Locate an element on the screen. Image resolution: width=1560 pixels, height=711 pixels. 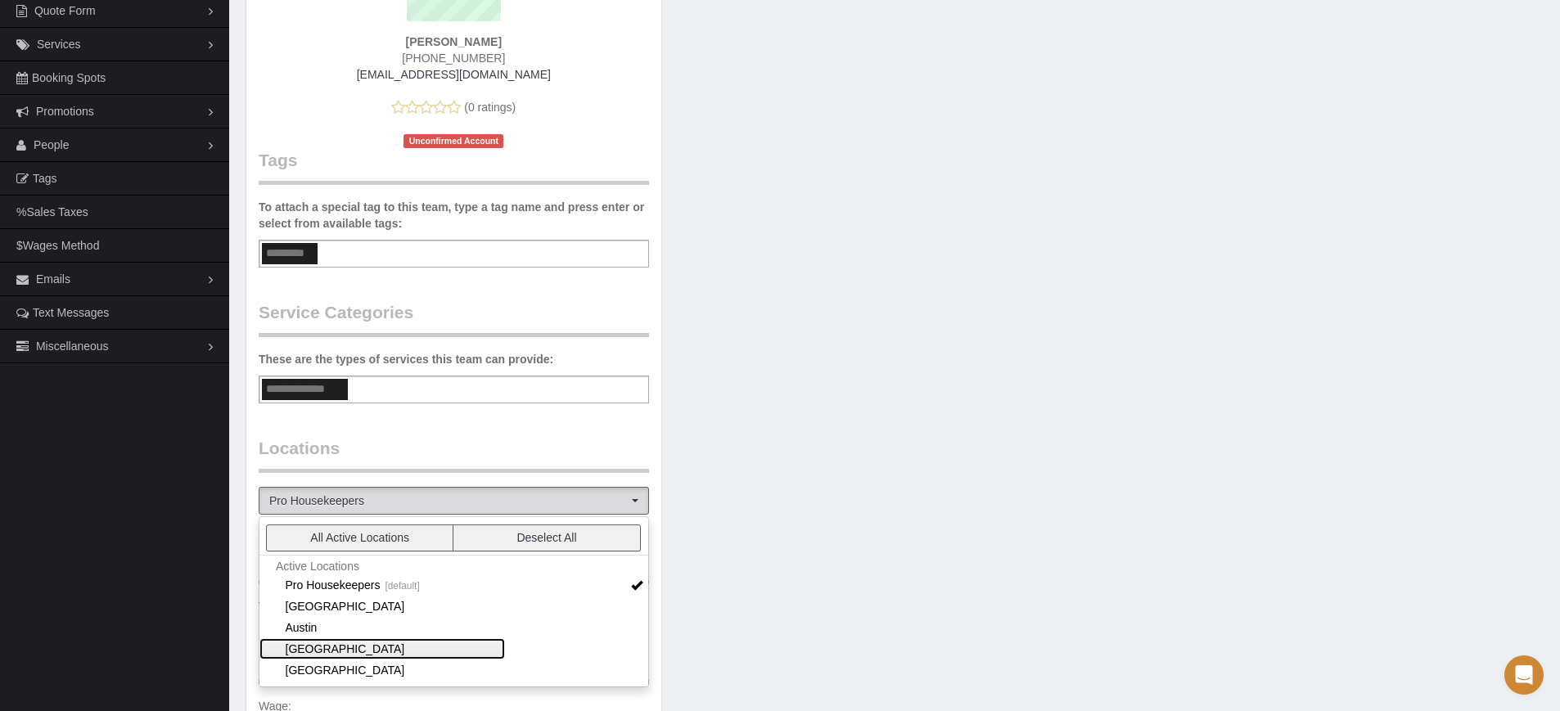
span: Pro Housekeepers is located at coordinates (448, 501).